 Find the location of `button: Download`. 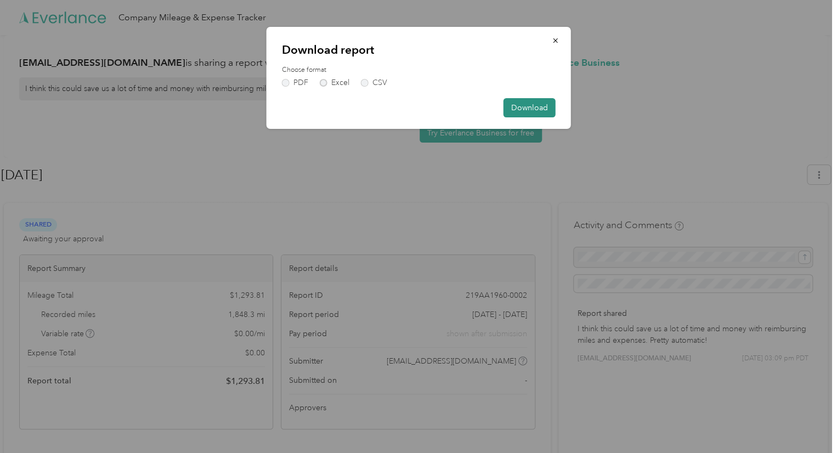

button: Download is located at coordinates (530, 108).